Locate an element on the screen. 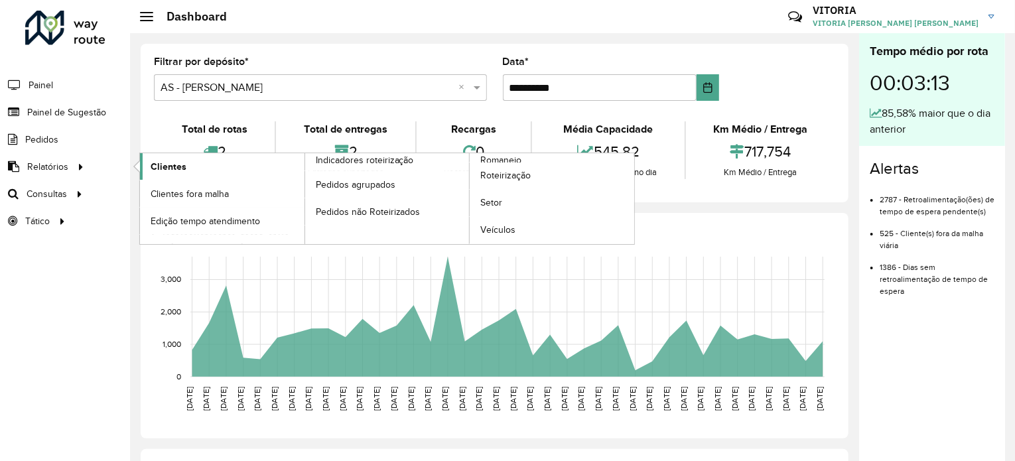 This screenshot has width=1015, height=461. a: Clientes fora malha is located at coordinates (222, 194).